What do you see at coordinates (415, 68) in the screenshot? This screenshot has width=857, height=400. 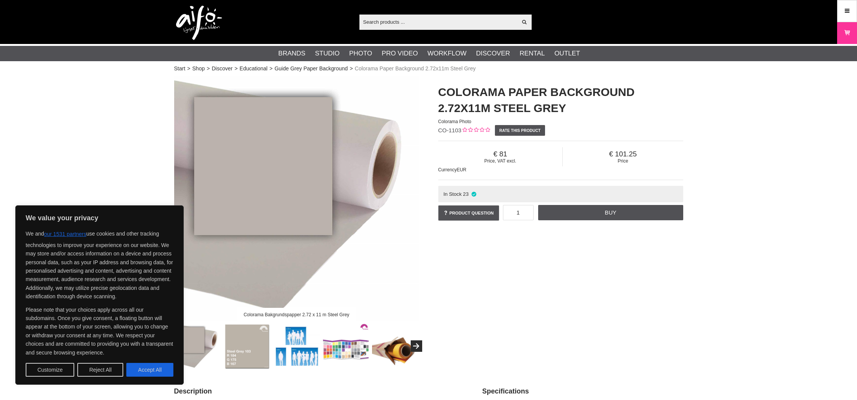 I see `span: Colorama Paper Background 2.72x11m Steel Grey` at bounding box center [415, 68].